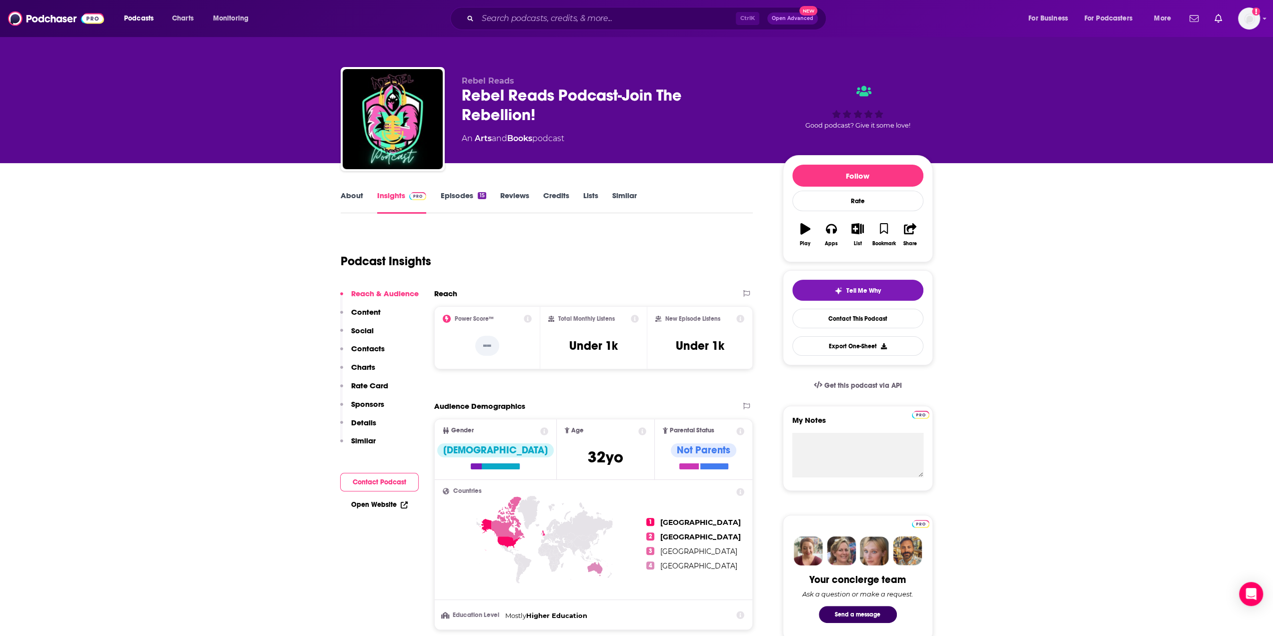  Describe the element at coordinates (513, 139) in the screenshot. I see `div: An podcast` at that location.